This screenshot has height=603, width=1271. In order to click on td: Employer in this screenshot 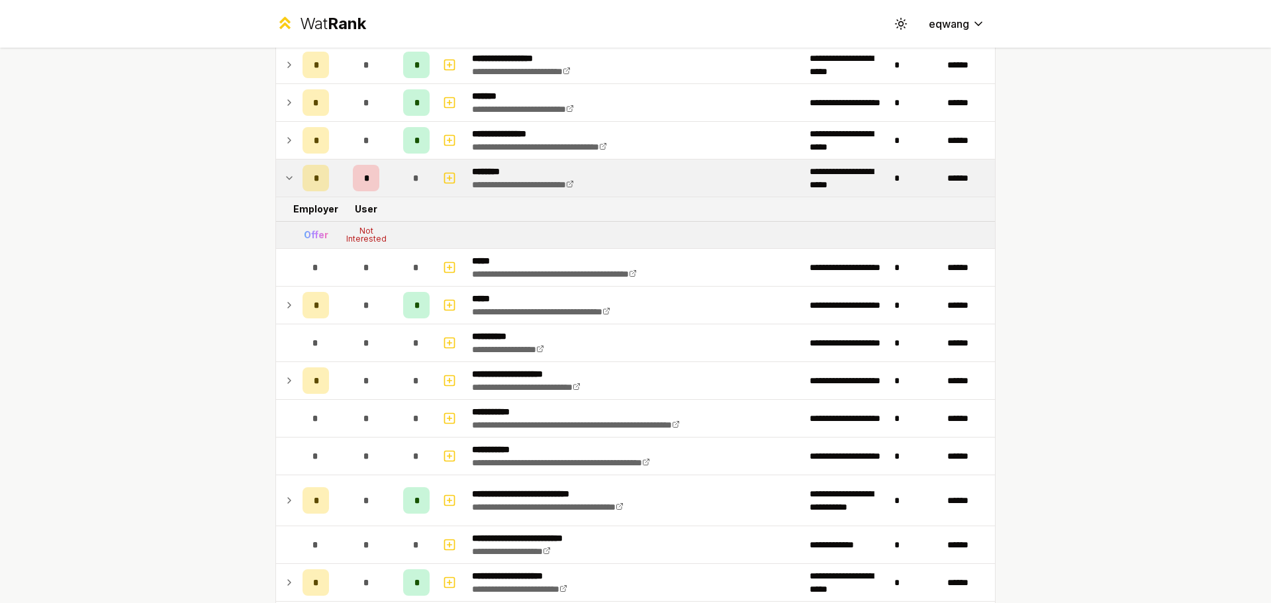, I will do `click(316, 209)`.